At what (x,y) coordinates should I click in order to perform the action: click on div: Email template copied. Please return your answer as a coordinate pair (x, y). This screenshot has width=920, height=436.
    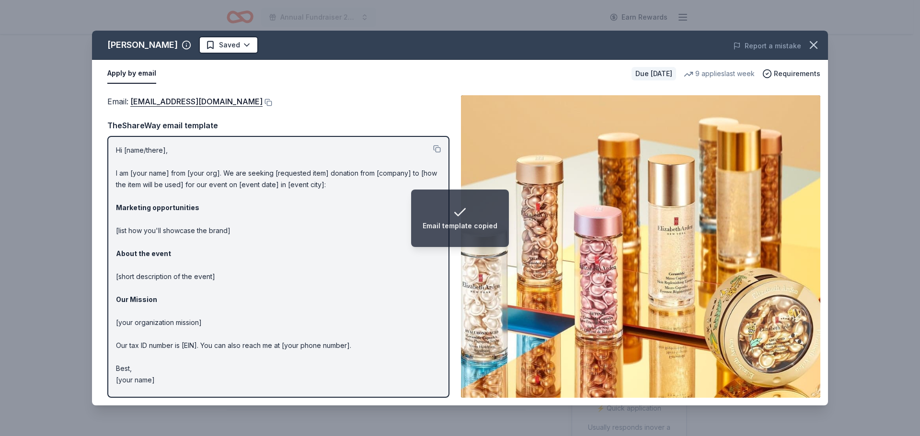
    Looking at the image, I should click on (460, 226).